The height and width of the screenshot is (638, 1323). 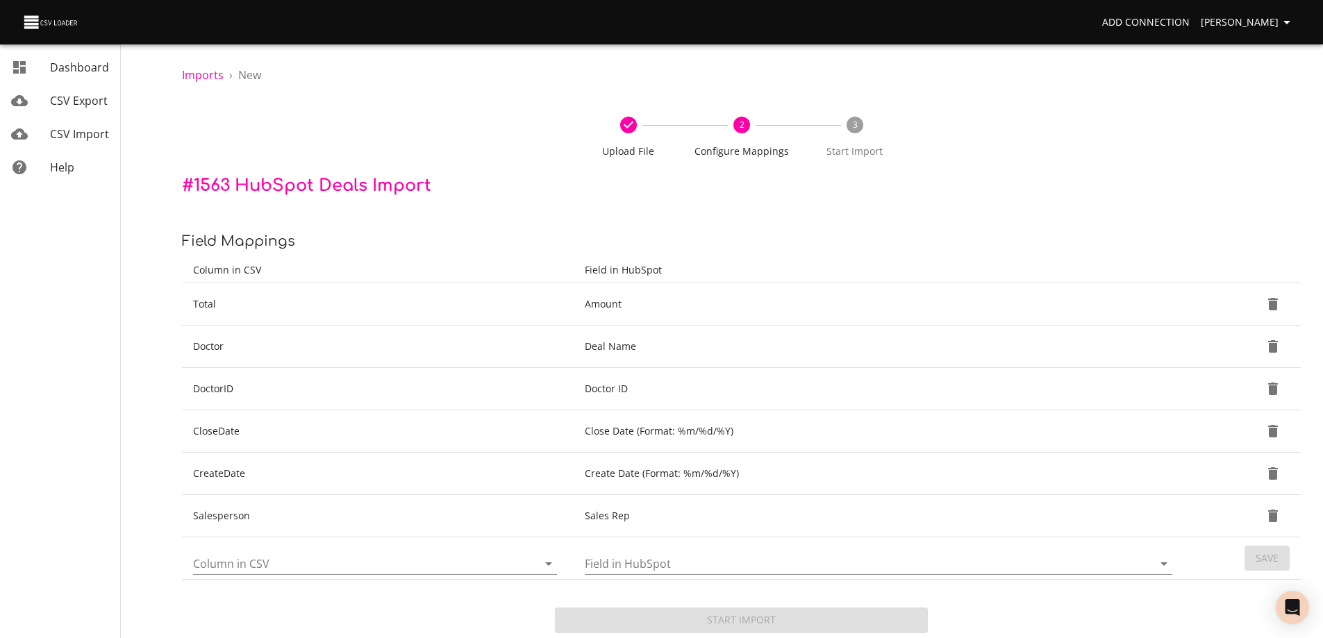 What do you see at coordinates (79, 134) in the screenshot?
I see `span: CSV Import` at bounding box center [79, 134].